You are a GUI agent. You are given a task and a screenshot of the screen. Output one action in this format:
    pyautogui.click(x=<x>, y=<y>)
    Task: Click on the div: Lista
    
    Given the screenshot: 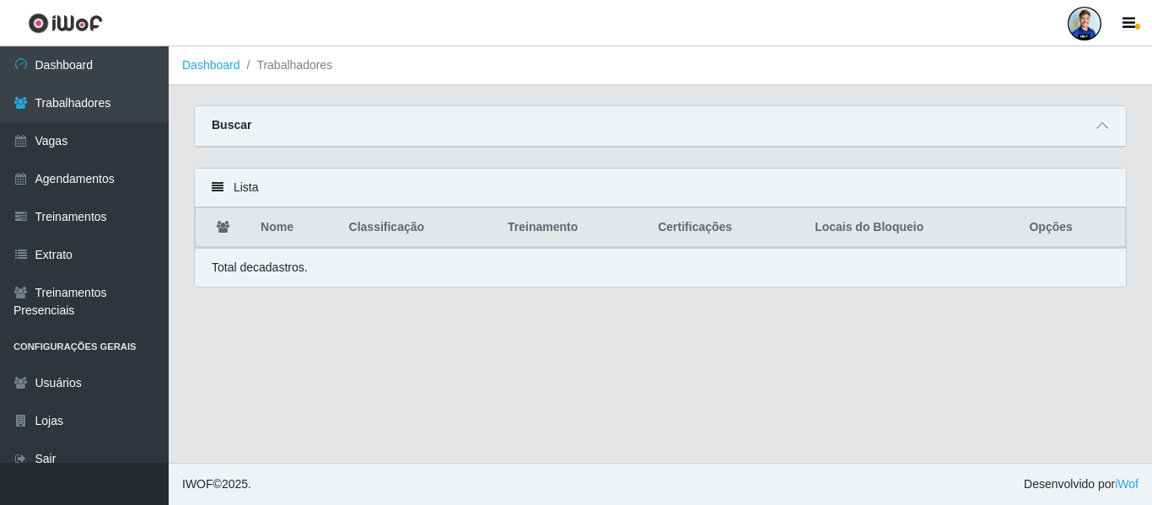 What is the action you would take?
    pyautogui.click(x=660, y=188)
    